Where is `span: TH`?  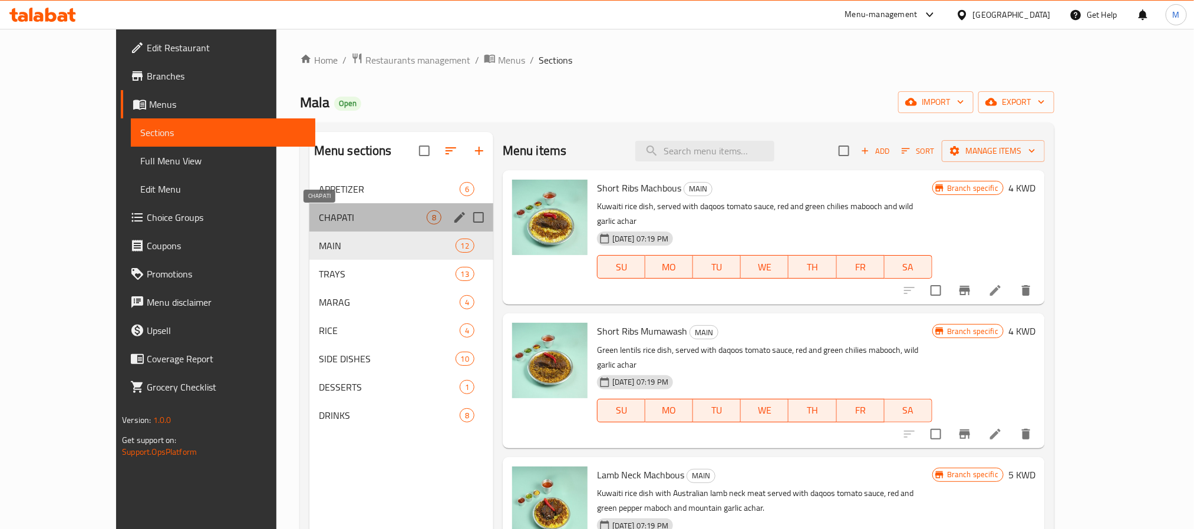 span: TH is located at coordinates (812, 410).